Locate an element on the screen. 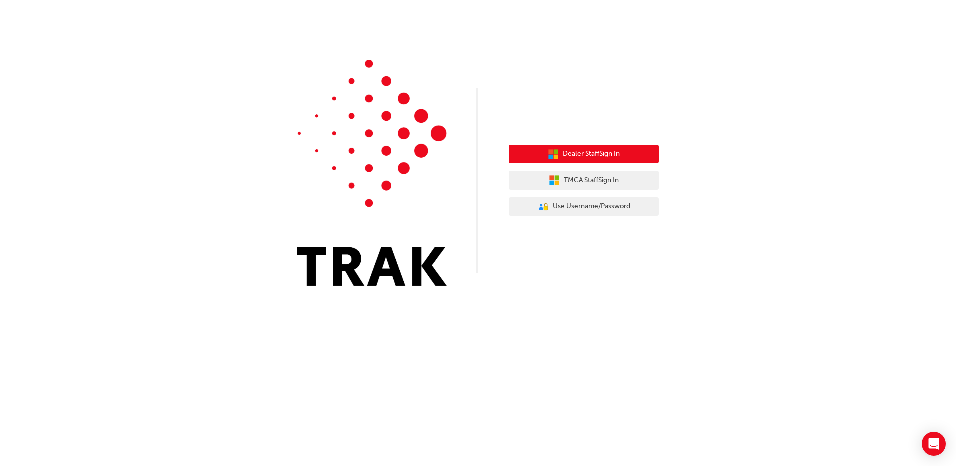 The image size is (956, 466). img: Trak is located at coordinates (372, 173).